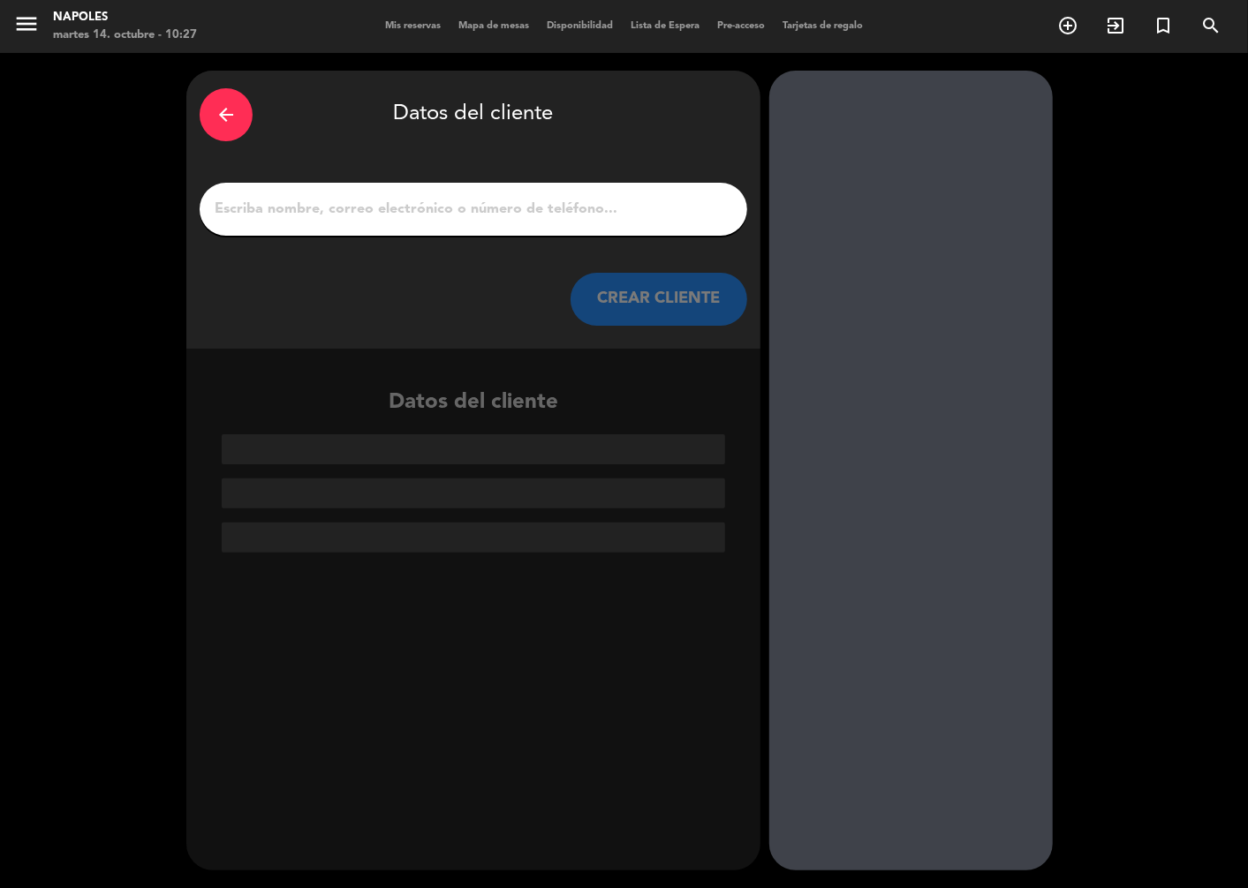 This screenshot has width=1248, height=888. What do you see at coordinates (494, 26) in the screenshot?
I see `span: Mapa de mesas` at bounding box center [494, 26].